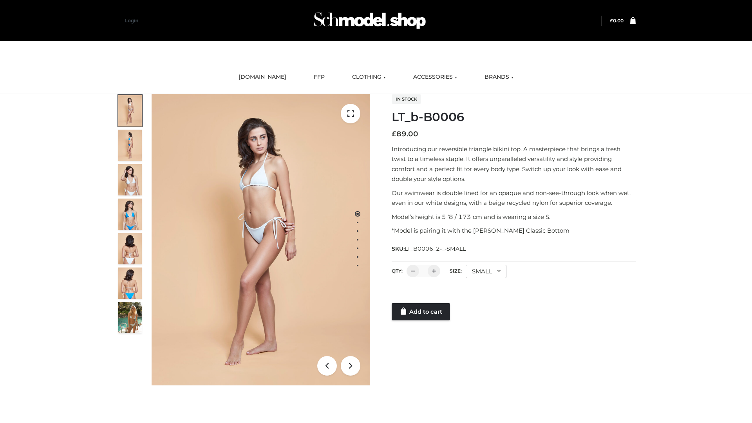 The height and width of the screenshot is (423, 752). What do you see at coordinates (405, 134) in the screenshot?
I see `bdi: 89.00` at bounding box center [405, 134].